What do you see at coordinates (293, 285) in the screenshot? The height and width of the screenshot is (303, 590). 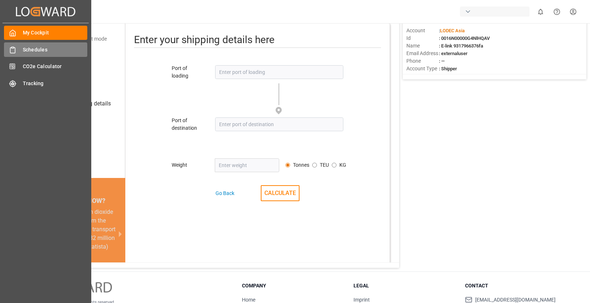 I see `h3: Company` at bounding box center [293, 285].